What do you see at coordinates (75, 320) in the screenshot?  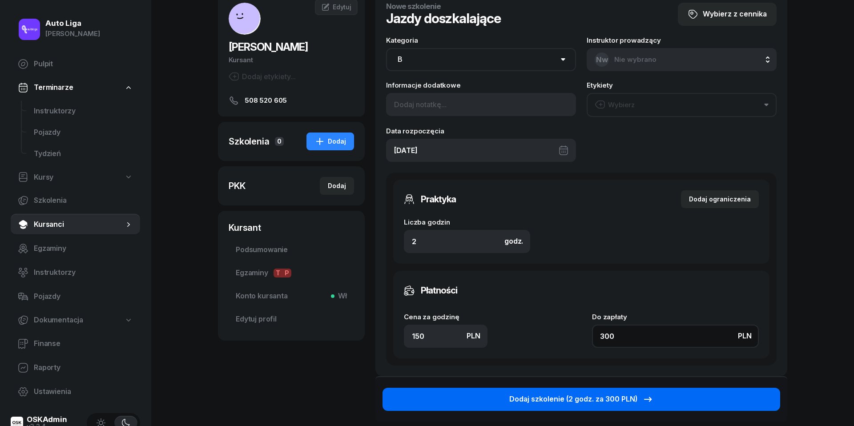 I see `a: Dokumentacja` at bounding box center [75, 320].